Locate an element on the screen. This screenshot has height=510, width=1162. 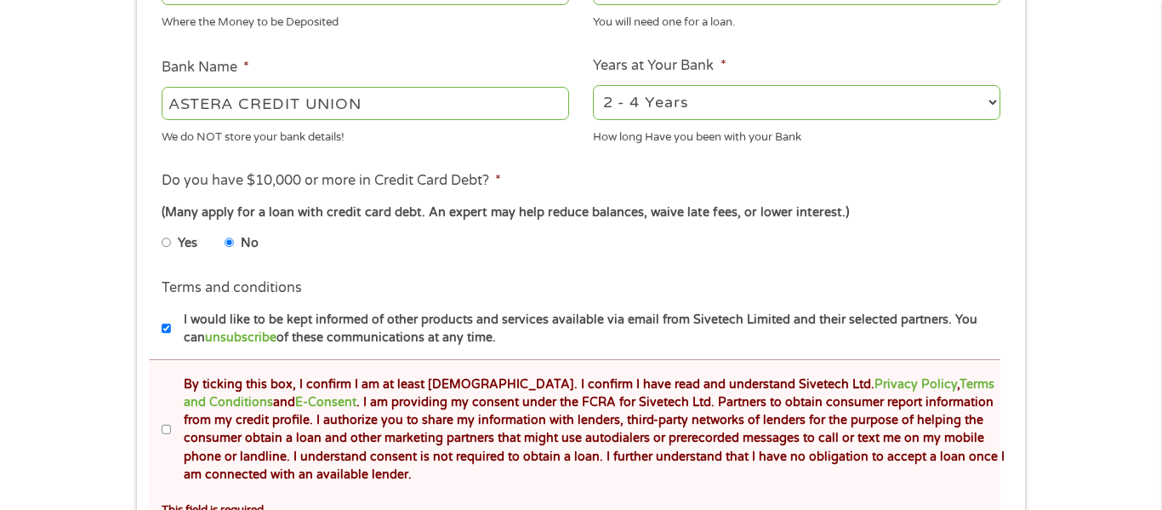
div: We do NOT store your bank details! is located at coordinates (365, 134).